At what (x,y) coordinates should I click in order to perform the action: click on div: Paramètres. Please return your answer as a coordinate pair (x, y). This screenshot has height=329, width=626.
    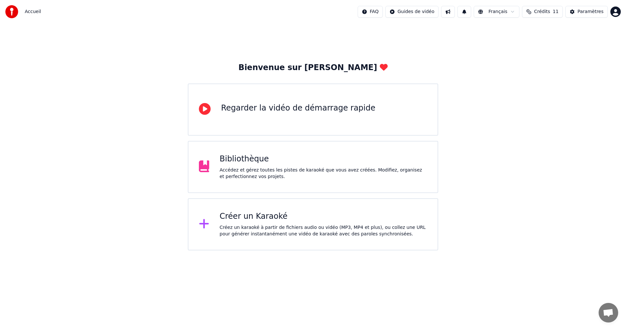
    Looking at the image, I should click on (590, 12).